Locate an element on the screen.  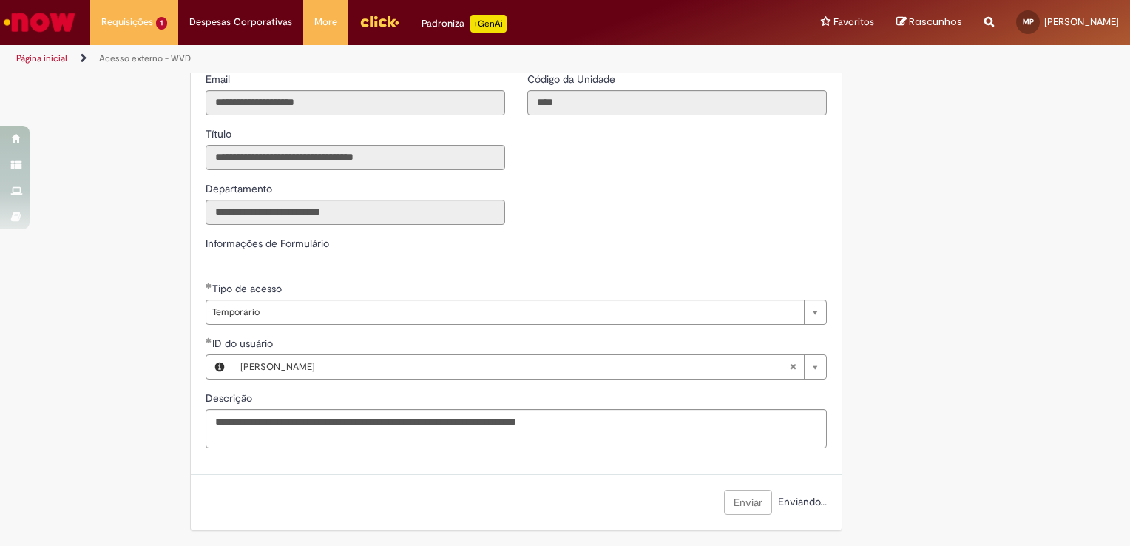
label: Somente leitura - Departamento is located at coordinates (240, 189).